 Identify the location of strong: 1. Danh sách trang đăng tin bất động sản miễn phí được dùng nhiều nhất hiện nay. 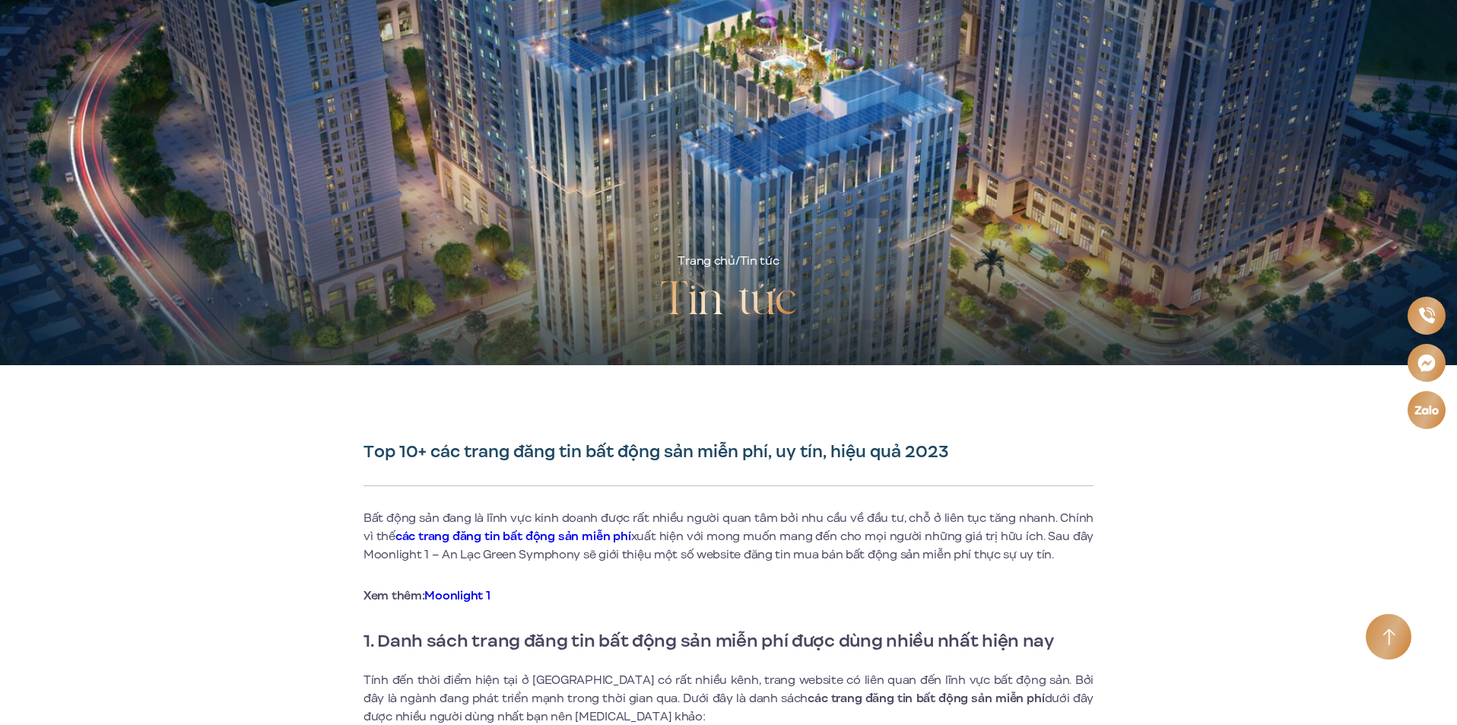
(709, 640).